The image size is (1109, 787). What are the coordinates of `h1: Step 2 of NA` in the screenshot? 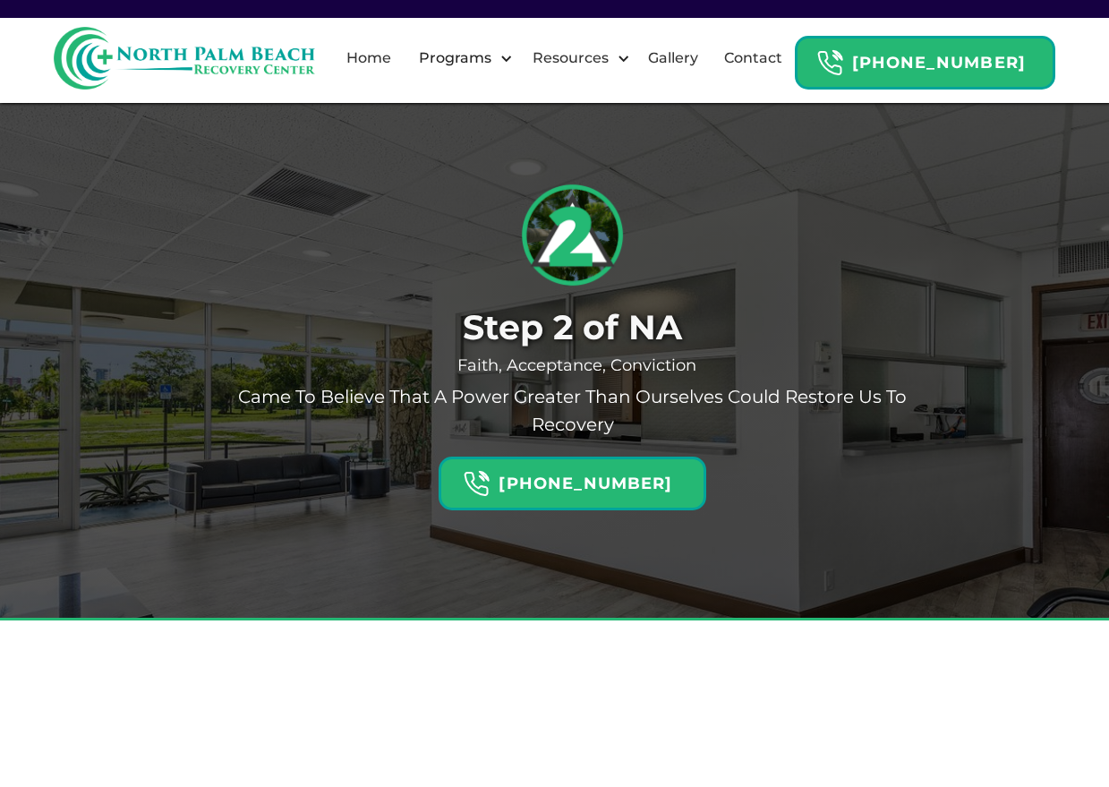 It's located at (573, 328).